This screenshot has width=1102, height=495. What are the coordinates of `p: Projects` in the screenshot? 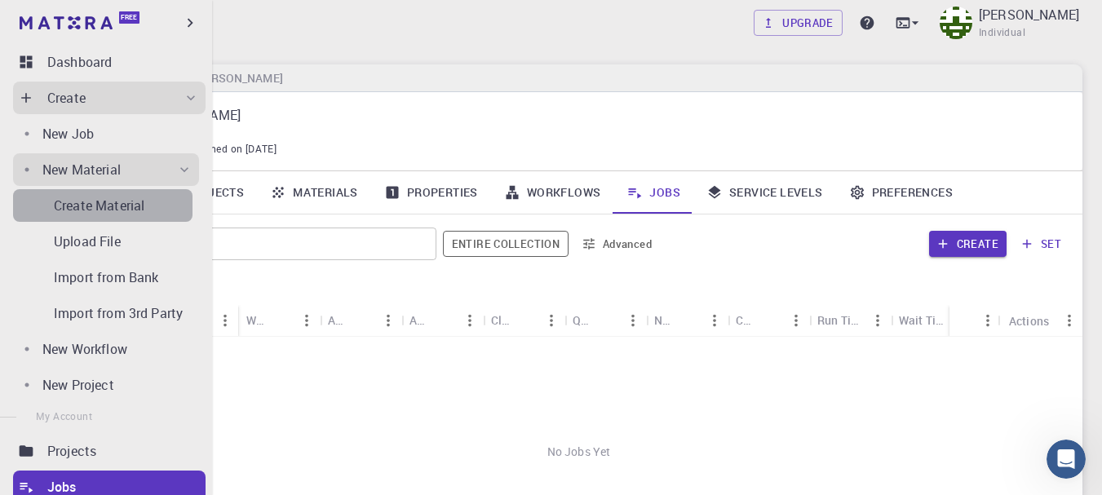 It's located at (72, 451).